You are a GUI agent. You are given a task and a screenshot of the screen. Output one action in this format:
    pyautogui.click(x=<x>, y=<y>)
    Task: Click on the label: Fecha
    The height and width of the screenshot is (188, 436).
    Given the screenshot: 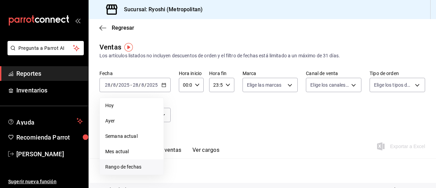 What is the action you would take?
    pyautogui.click(x=135, y=73)
    